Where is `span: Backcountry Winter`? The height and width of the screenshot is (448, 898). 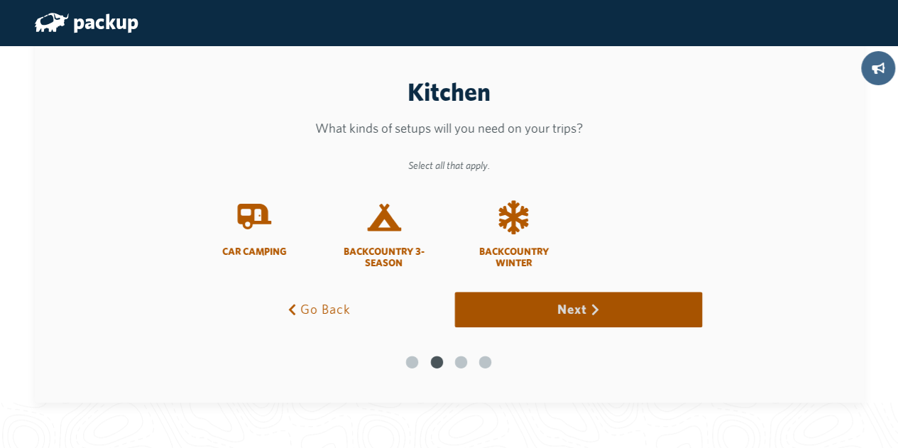 span: Backcountry Winter is located at coordinates (513, 257).